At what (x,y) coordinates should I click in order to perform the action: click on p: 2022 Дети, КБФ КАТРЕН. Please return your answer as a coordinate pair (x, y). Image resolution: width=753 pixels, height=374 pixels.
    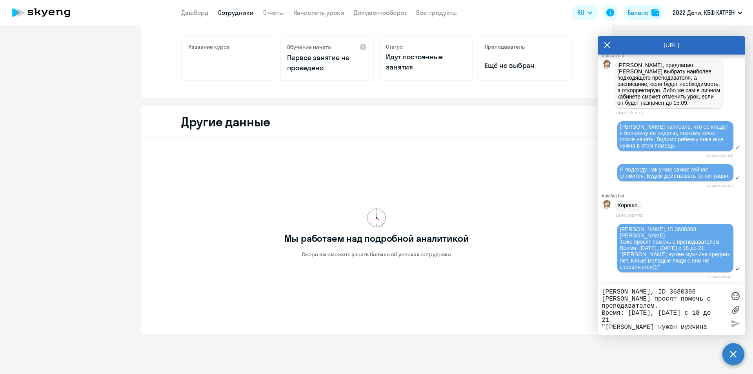
    Looking at the image, I should click on (703, 13).